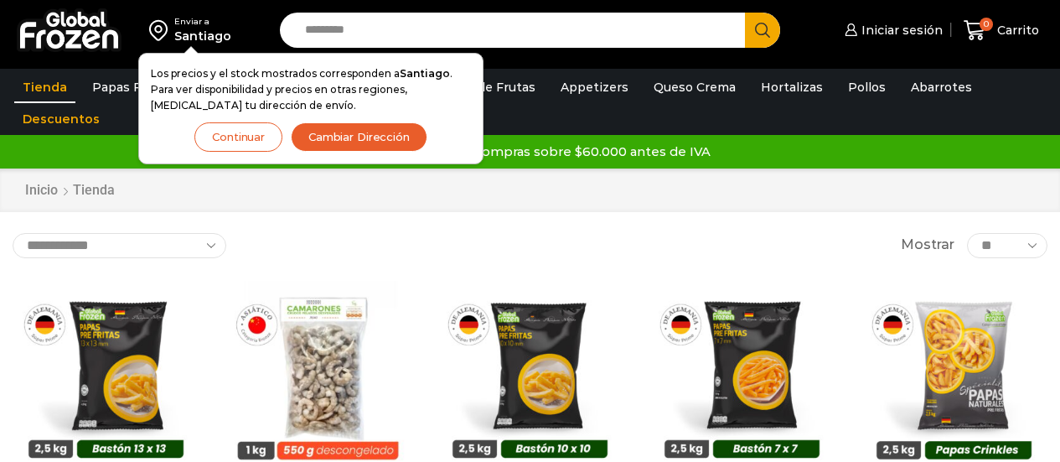 This screenshot has height=462, width=1060. Describe the element at coordinates (61, 119) in the screenshot. I see `a: Descuentos` at that location.